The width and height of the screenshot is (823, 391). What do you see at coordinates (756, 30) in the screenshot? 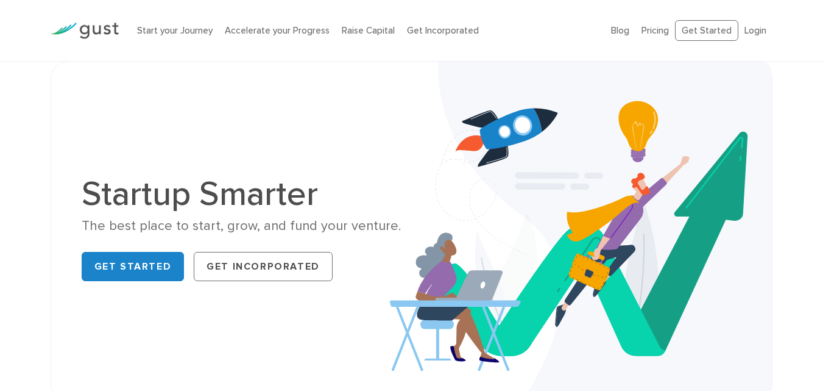
I see `a: Login` at bounding box center [756, 30].